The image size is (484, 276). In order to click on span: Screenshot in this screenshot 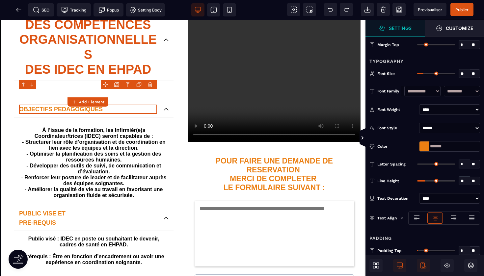, I will do `click(309, 10)`.